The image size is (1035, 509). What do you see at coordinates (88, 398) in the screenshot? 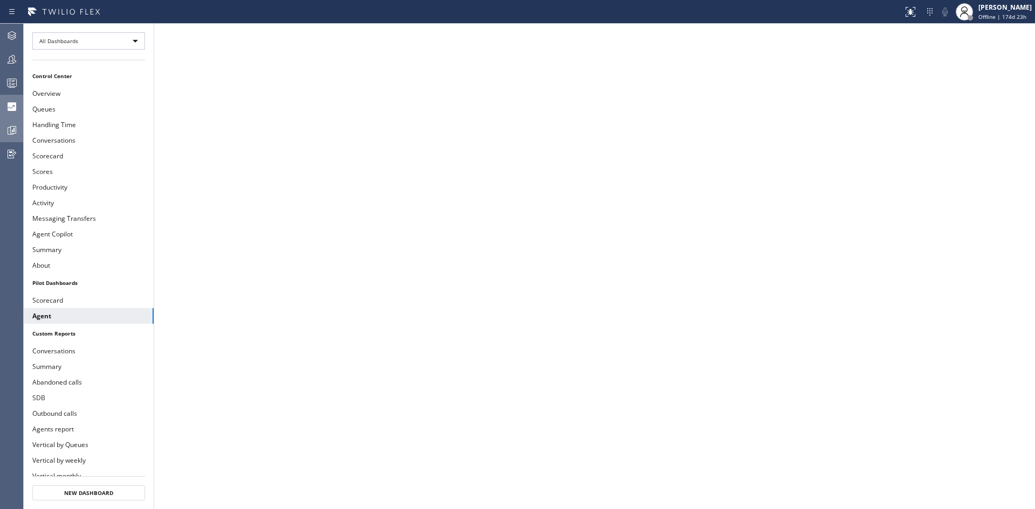
I see `button: SDB` at bounding box center [88, 398].